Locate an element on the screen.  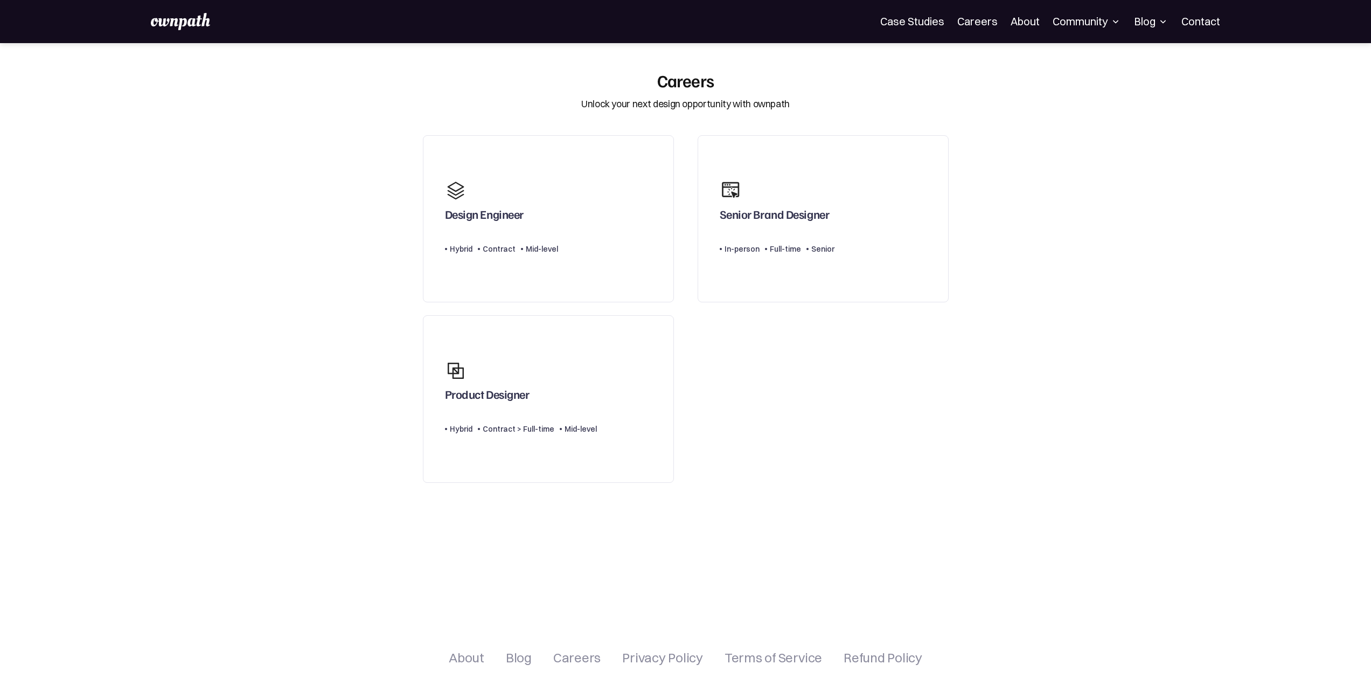
div: Unlock your next design opportunity with ownpath is located at coordinates (685, 104).